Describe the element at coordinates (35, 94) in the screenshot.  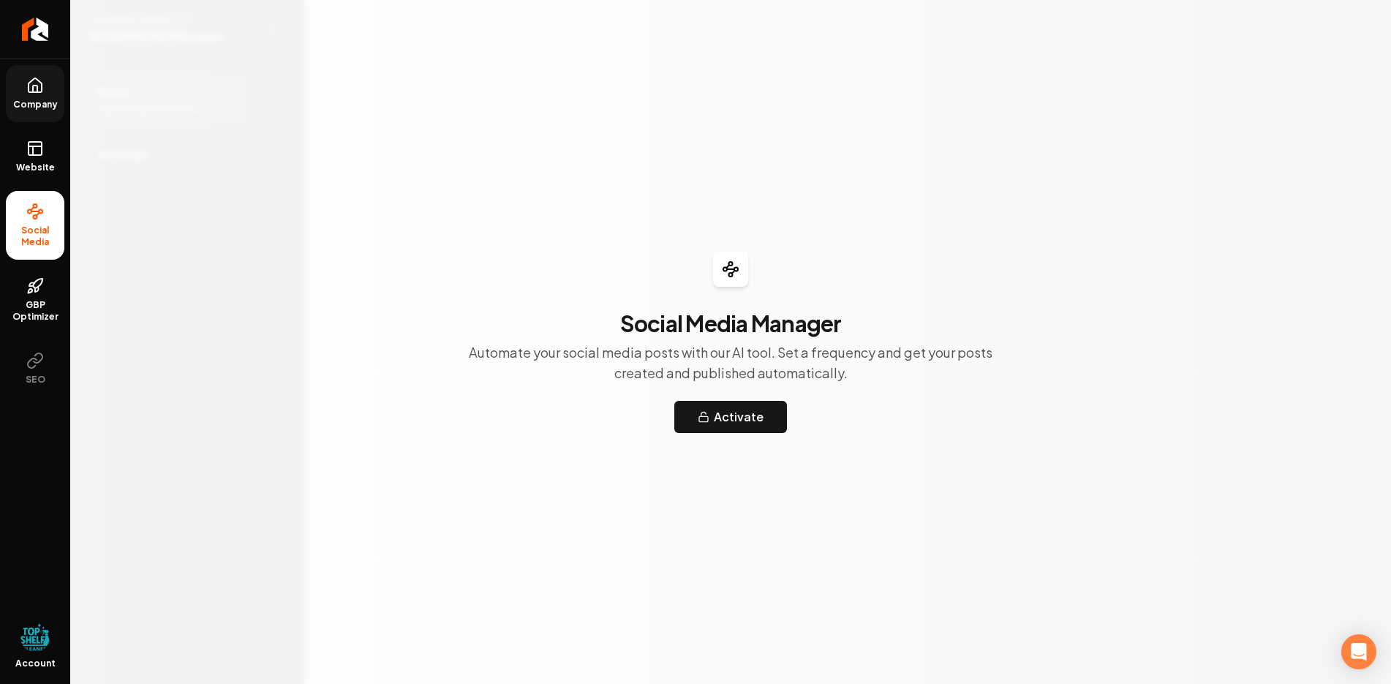
I see `a: Company` at that location.